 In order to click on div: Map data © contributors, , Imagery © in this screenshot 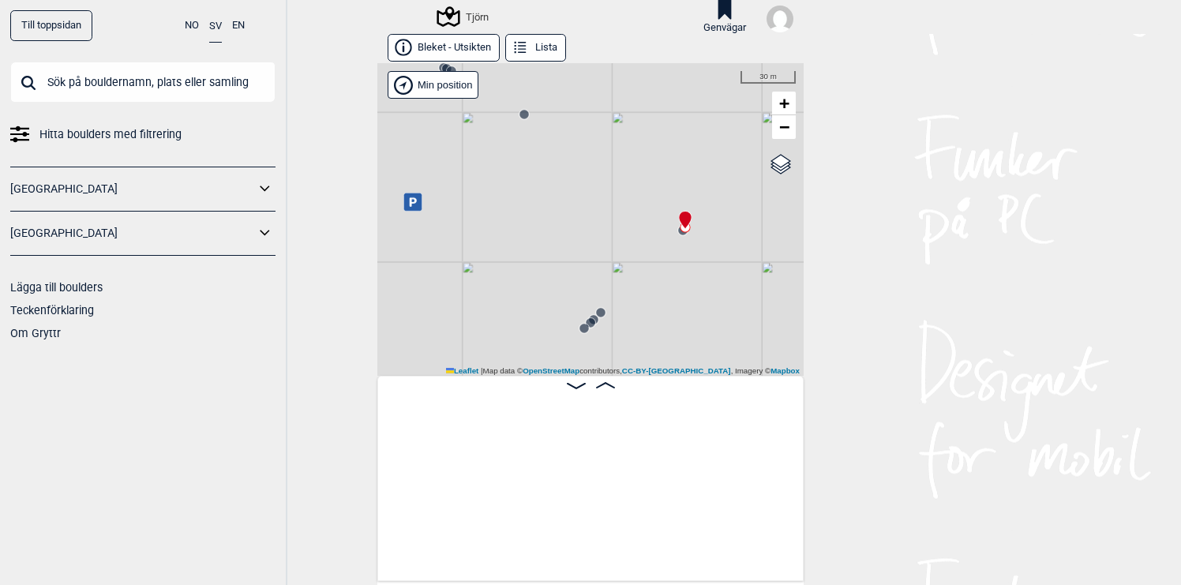, I will do `click(623, 371)`.